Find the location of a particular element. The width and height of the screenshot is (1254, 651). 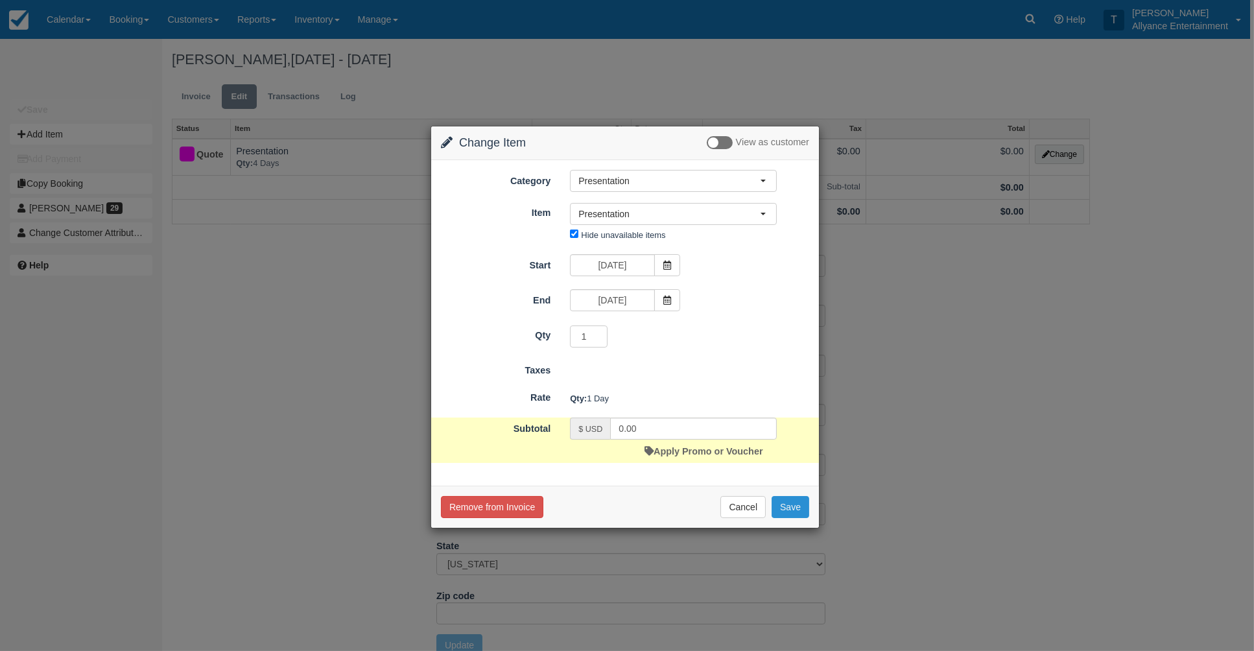

small: $ USD is located at coordinates (590, 429).